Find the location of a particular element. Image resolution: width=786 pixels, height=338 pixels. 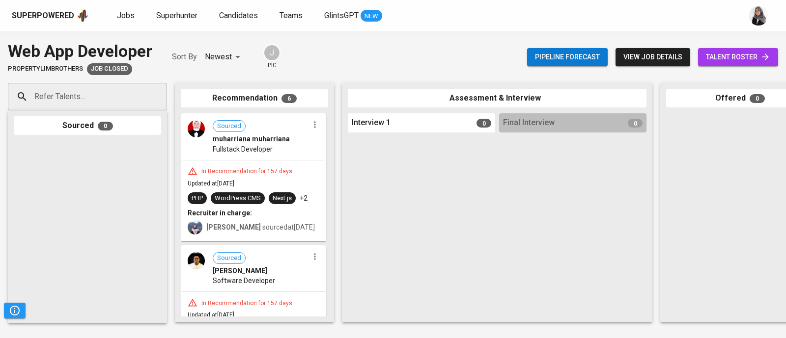

span: GlintsGPT is located at coordinates (341, 15).